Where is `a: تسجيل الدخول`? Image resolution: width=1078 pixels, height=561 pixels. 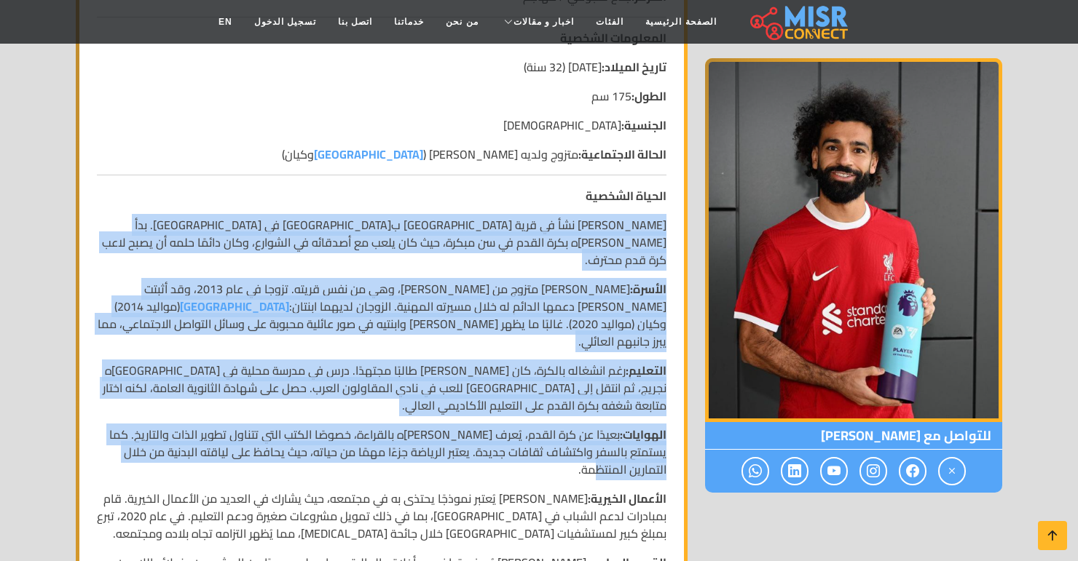 a: تسجيل الدخول is located at coordinates (285, 22).